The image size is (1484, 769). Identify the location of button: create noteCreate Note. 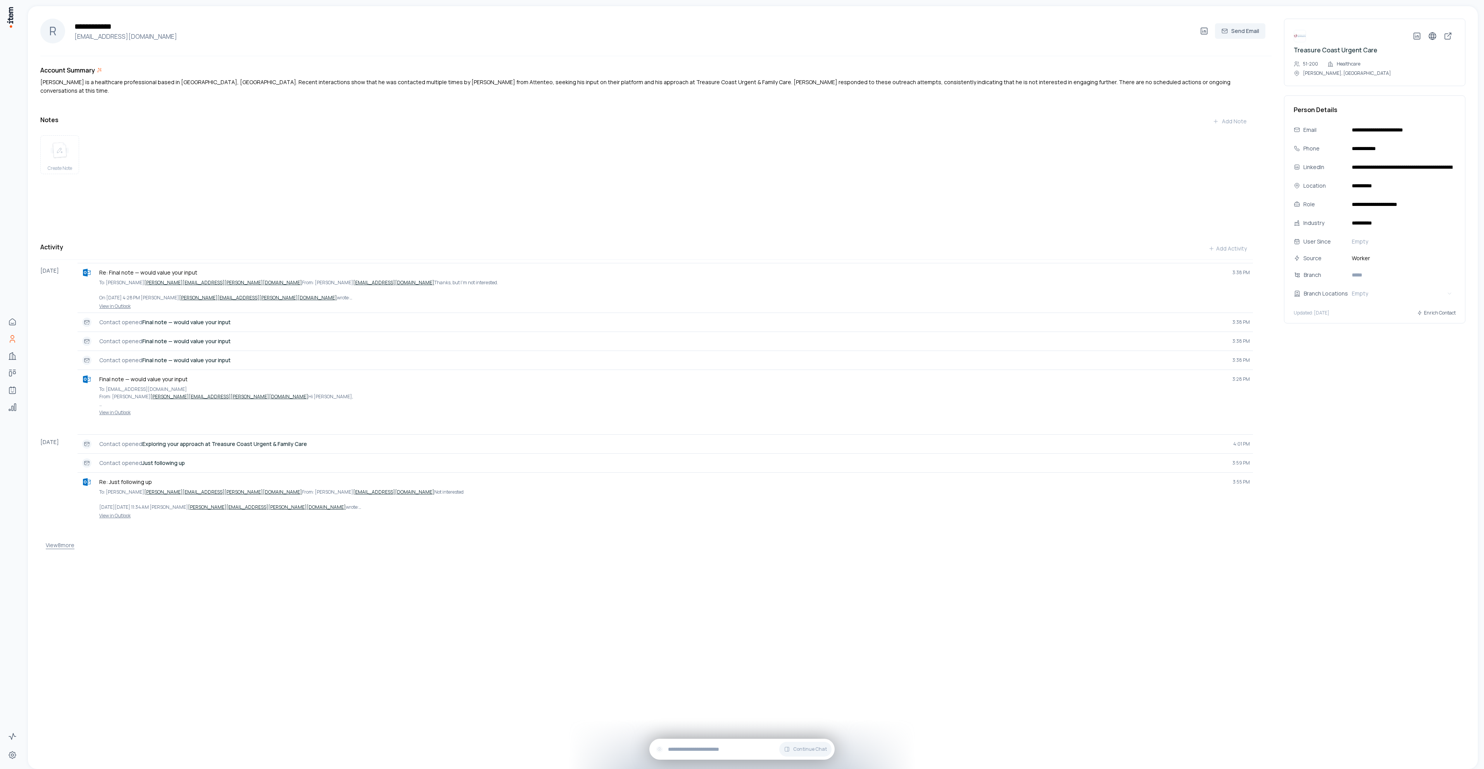
(60, 155).